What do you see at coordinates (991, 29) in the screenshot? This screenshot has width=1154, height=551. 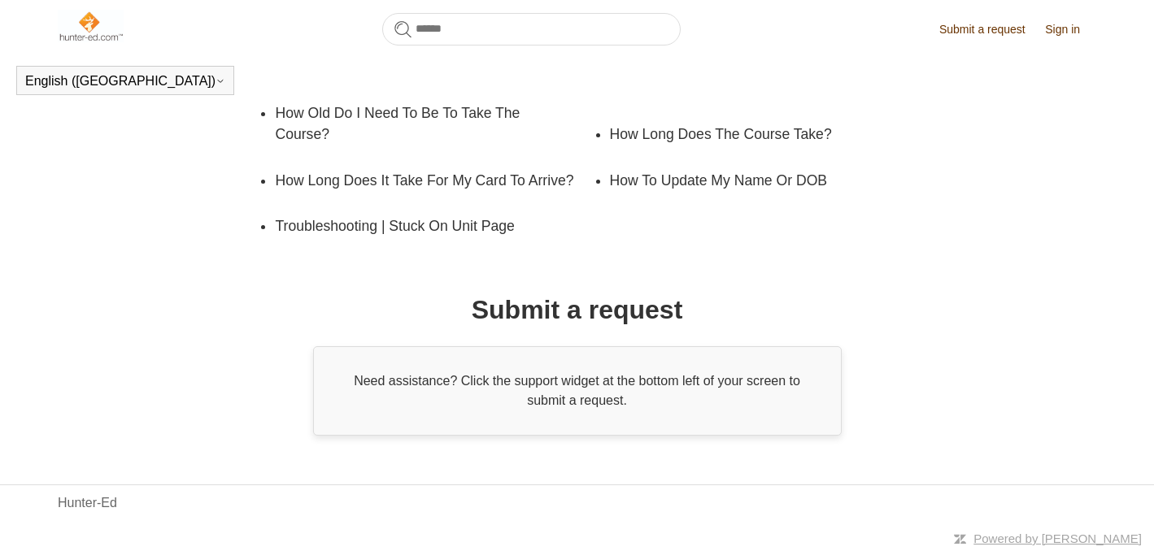 I see `a: Submit a request` at bounding box center [991, 29].